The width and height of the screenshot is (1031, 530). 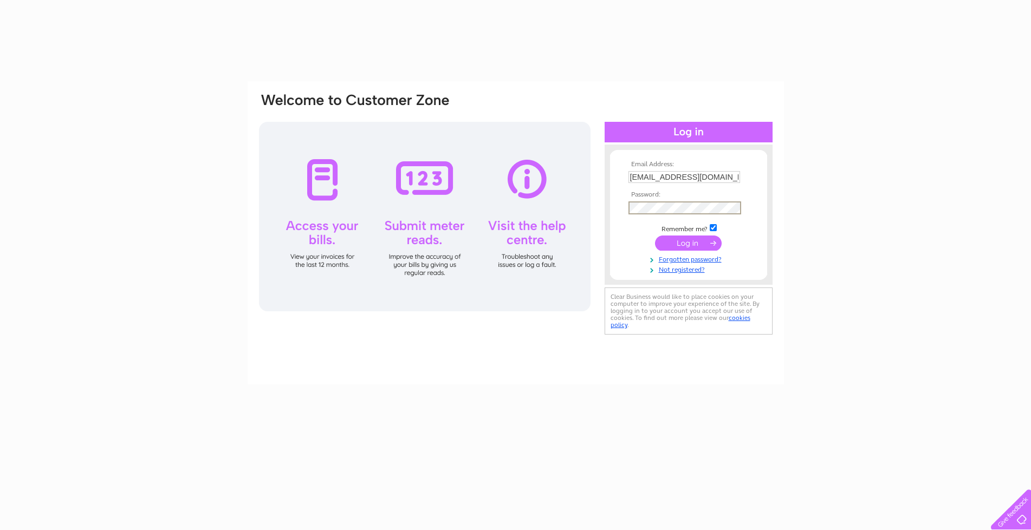 I want to click on input: Submit, so click(x=688, y=243).